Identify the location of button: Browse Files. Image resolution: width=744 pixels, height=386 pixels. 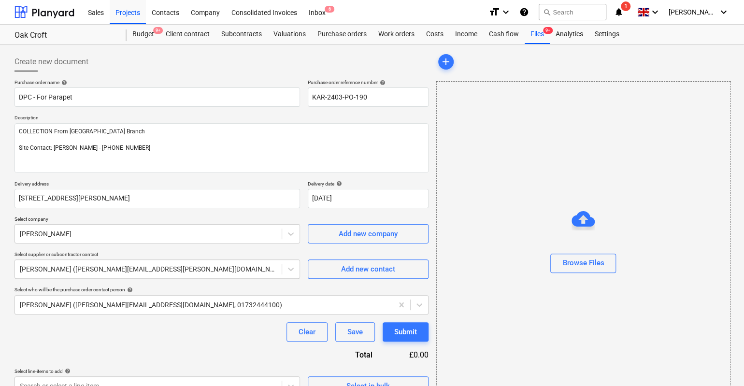
(583, 263).